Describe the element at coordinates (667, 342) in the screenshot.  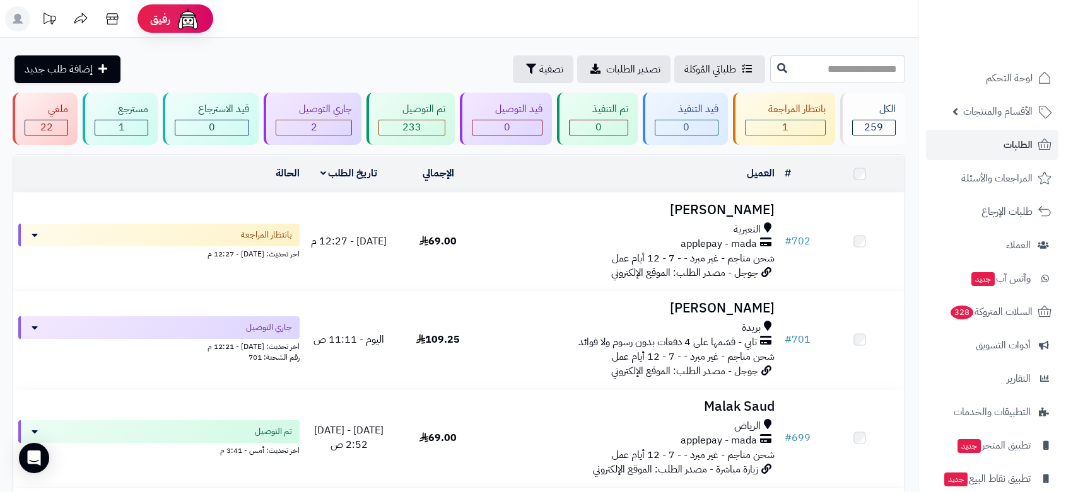
I see `span: تابي - قسّمها على 4 دفعات بدون رسوم ولا فوائد` at that location.